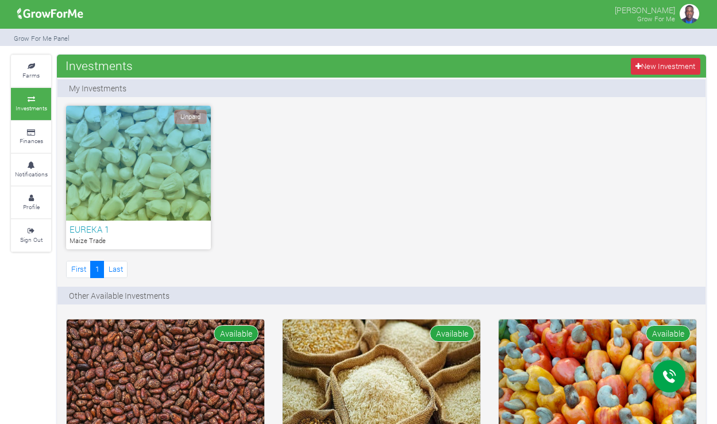  Describe the element at coordinates (115, 269) in the screenshot. I see `a: Last` at that location.